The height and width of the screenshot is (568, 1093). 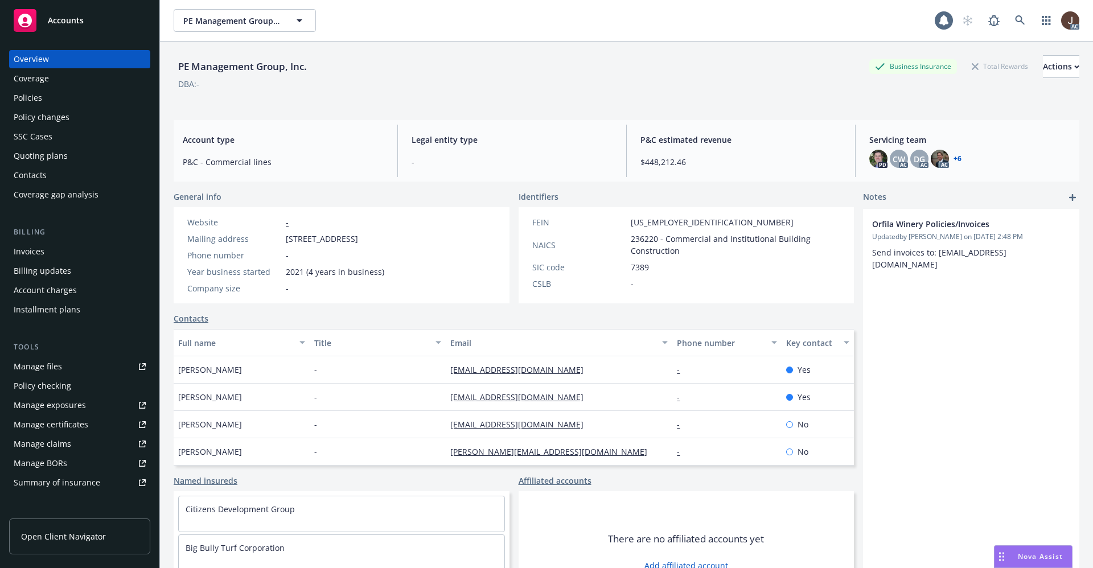 I want to click on a: Quoting plans, so click(x=80, y=156).